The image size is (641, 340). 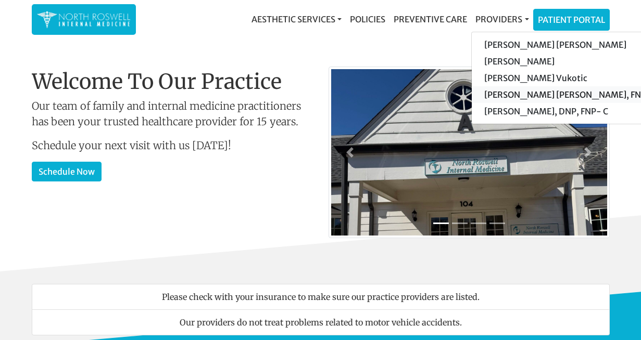 What do you see at coordinates (430, 19) in the screenshot?
I see `a: Preventive Care` at bounding box center [430, 19].